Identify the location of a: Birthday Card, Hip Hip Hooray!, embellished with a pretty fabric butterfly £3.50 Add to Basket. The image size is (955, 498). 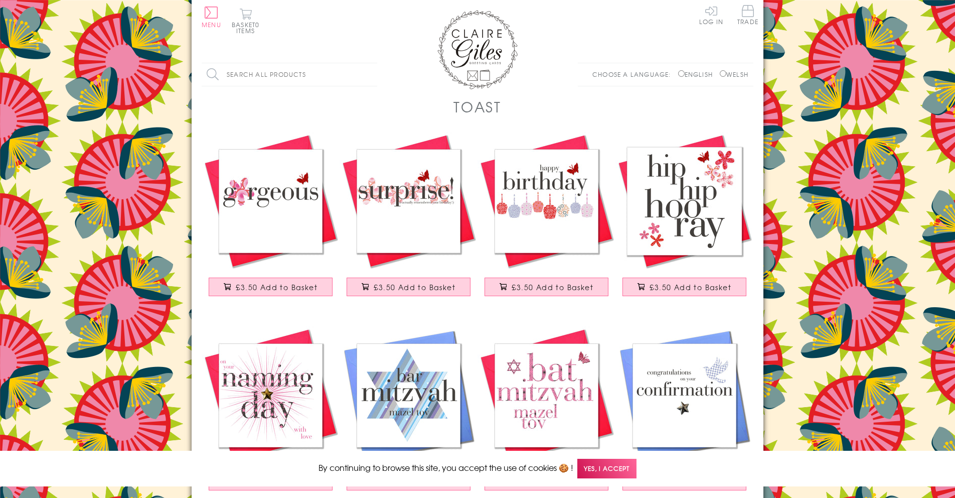
(684, 219).